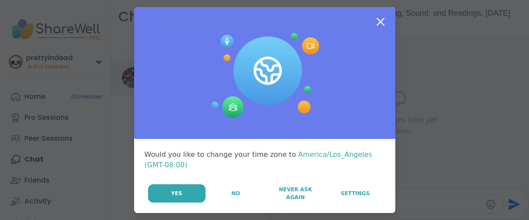  Describe the element at coordinates (295, 193) in the screenshot. I see `button: Never Ask Again` at that location.